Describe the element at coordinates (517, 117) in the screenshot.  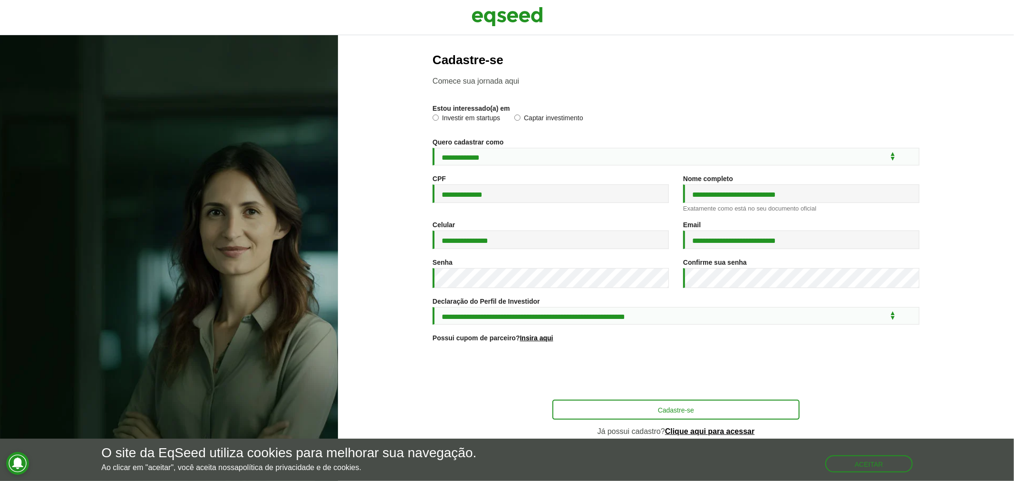
I see `input: Captar investimento` at that location.